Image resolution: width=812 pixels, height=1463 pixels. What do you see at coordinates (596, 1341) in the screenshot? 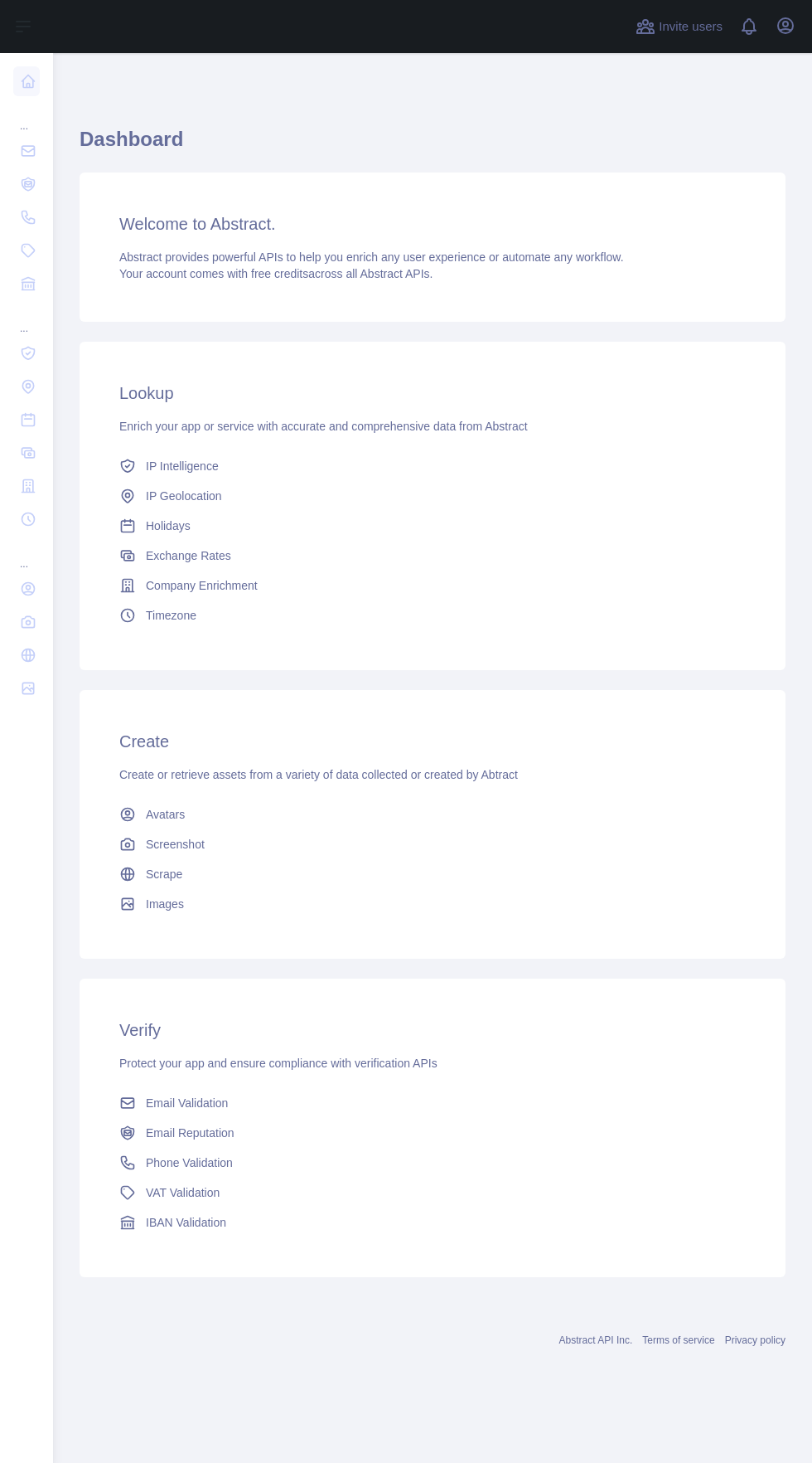
I see `a: Abstract API Inc.` at bounding box center [596, 1341].